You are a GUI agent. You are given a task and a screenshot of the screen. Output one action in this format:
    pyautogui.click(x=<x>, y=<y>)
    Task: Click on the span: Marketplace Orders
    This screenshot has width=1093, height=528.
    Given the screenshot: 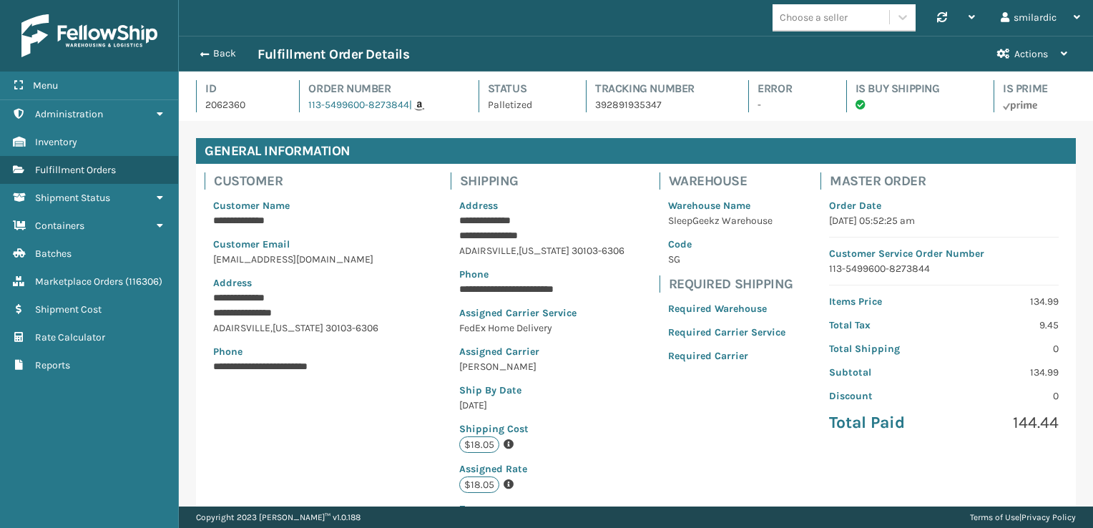 What is the action you would take?
    pyautogui.click(x=79, y=281)
    